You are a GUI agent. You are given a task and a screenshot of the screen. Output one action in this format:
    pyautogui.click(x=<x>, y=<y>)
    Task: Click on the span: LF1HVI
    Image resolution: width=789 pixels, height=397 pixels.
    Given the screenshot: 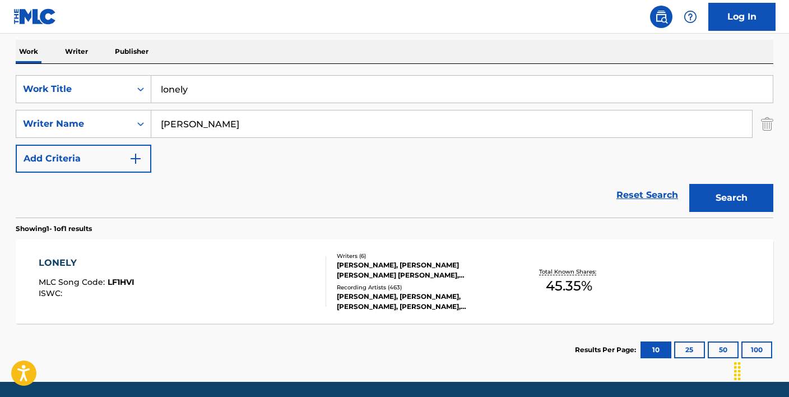 What is the action you would take?
    pyautogui.click(x=121, y=282)
    